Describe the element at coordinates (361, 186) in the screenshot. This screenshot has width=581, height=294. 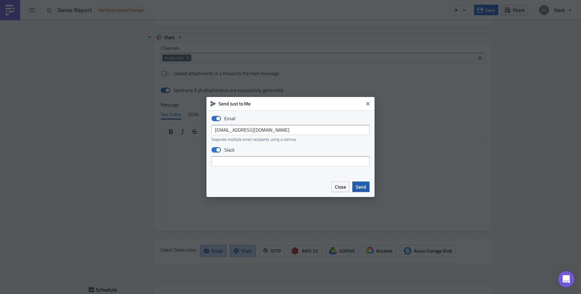
I see `span: Send` at that location.